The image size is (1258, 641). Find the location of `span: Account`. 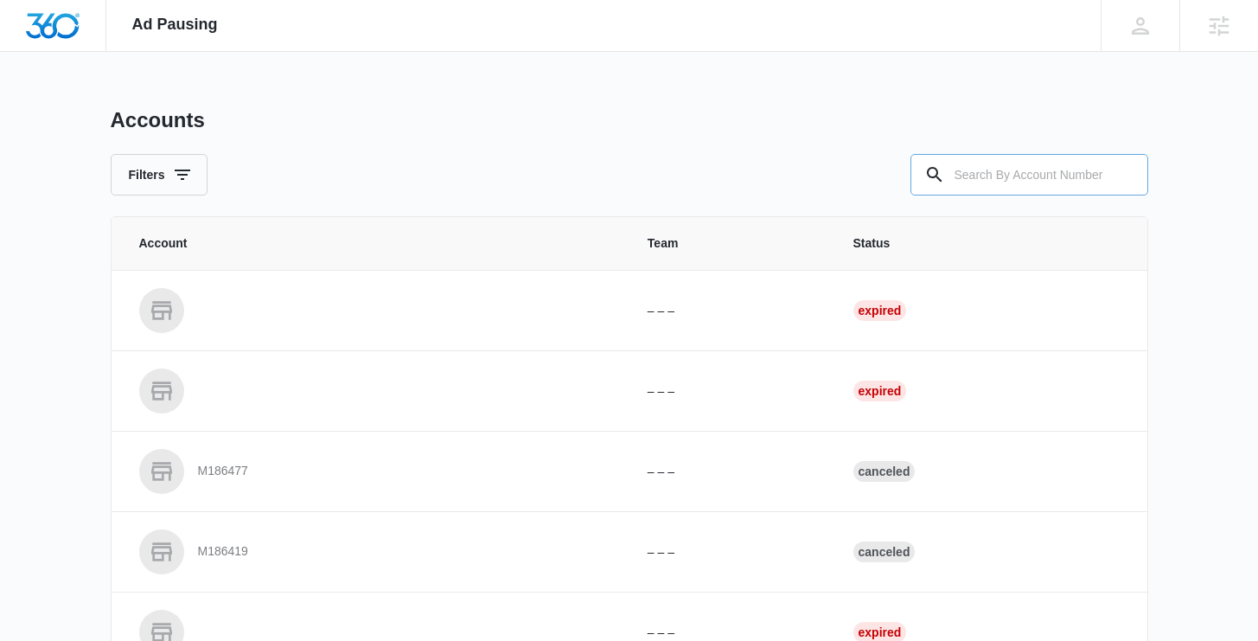

span: Account is located at coordinates (373, 243).